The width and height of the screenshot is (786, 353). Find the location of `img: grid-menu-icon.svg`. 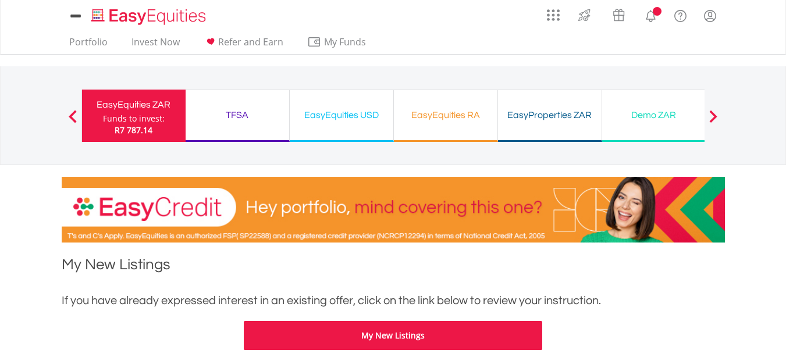

img: grid-menu-icon.svg is located at coordinates (553, 15).